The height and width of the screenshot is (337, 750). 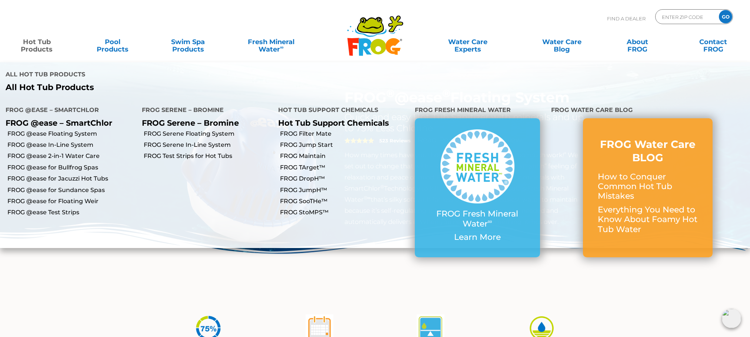 What do you see at coordinates (468, 42) in the screenshot?
I see `a: Water CareExperts` at bounding box center [468, 42].